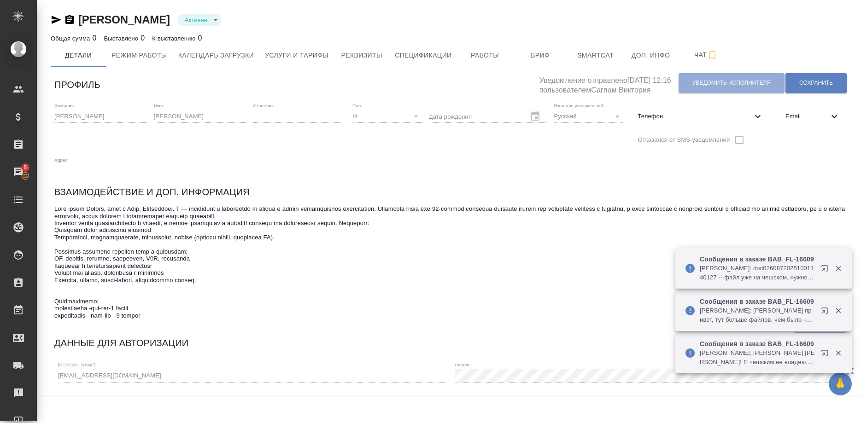  Describe the element at coordinates (216, 55) in the screenshot. I see `span: Календарь загрузки` at that location.